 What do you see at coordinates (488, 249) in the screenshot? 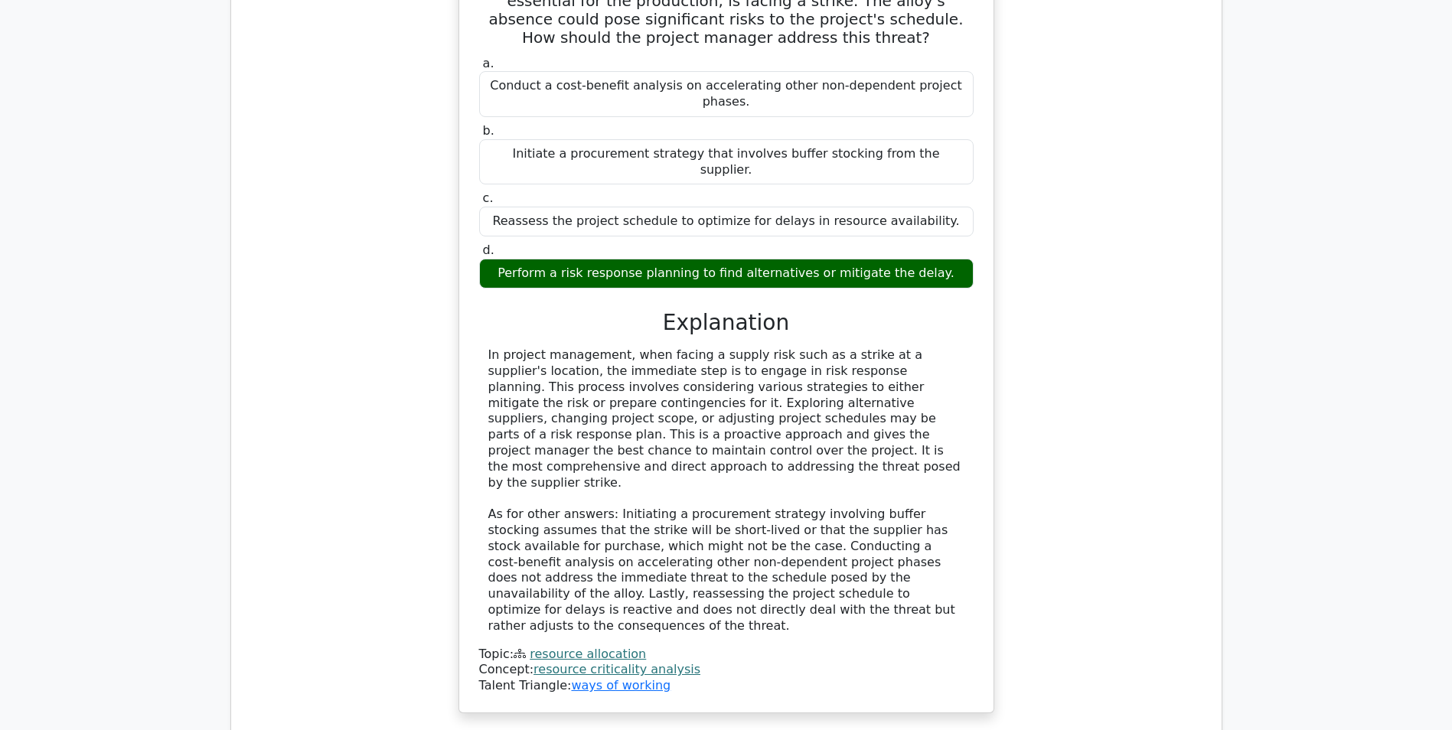
I see `span: d.` at bounding box center [488, 249].